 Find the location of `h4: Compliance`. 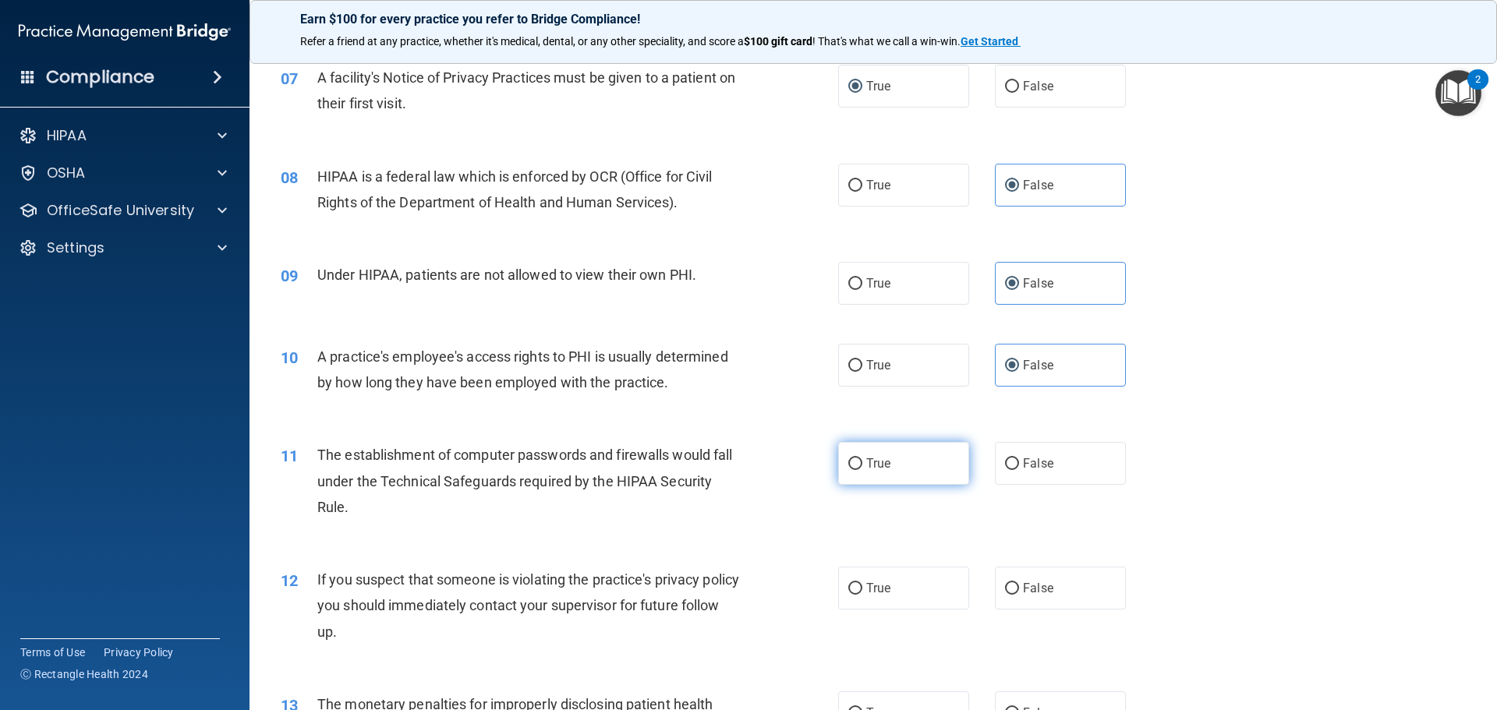

h4: Compliance is located at coordinates (100, 77).